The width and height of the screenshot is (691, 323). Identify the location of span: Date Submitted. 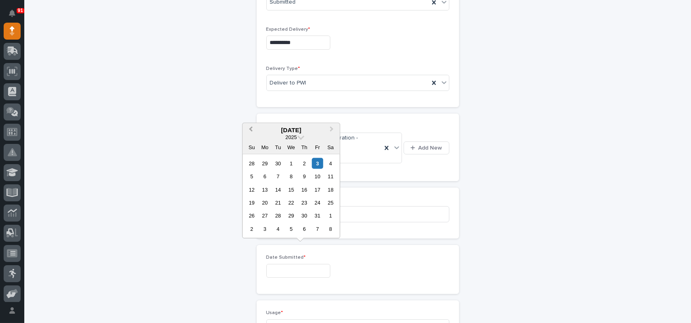
(286, 258).